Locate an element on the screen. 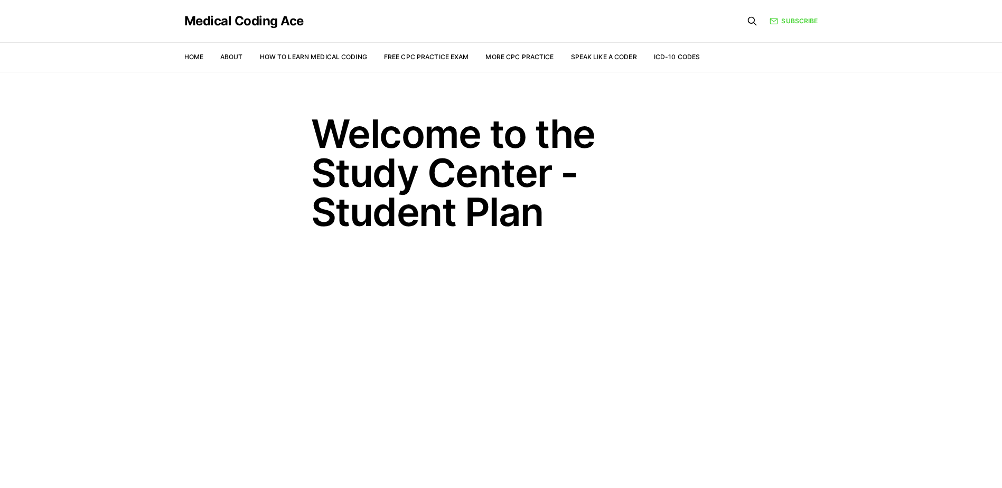  h1: Welcome to the Study Center - Student Plan is located at coordinates (501, 173).